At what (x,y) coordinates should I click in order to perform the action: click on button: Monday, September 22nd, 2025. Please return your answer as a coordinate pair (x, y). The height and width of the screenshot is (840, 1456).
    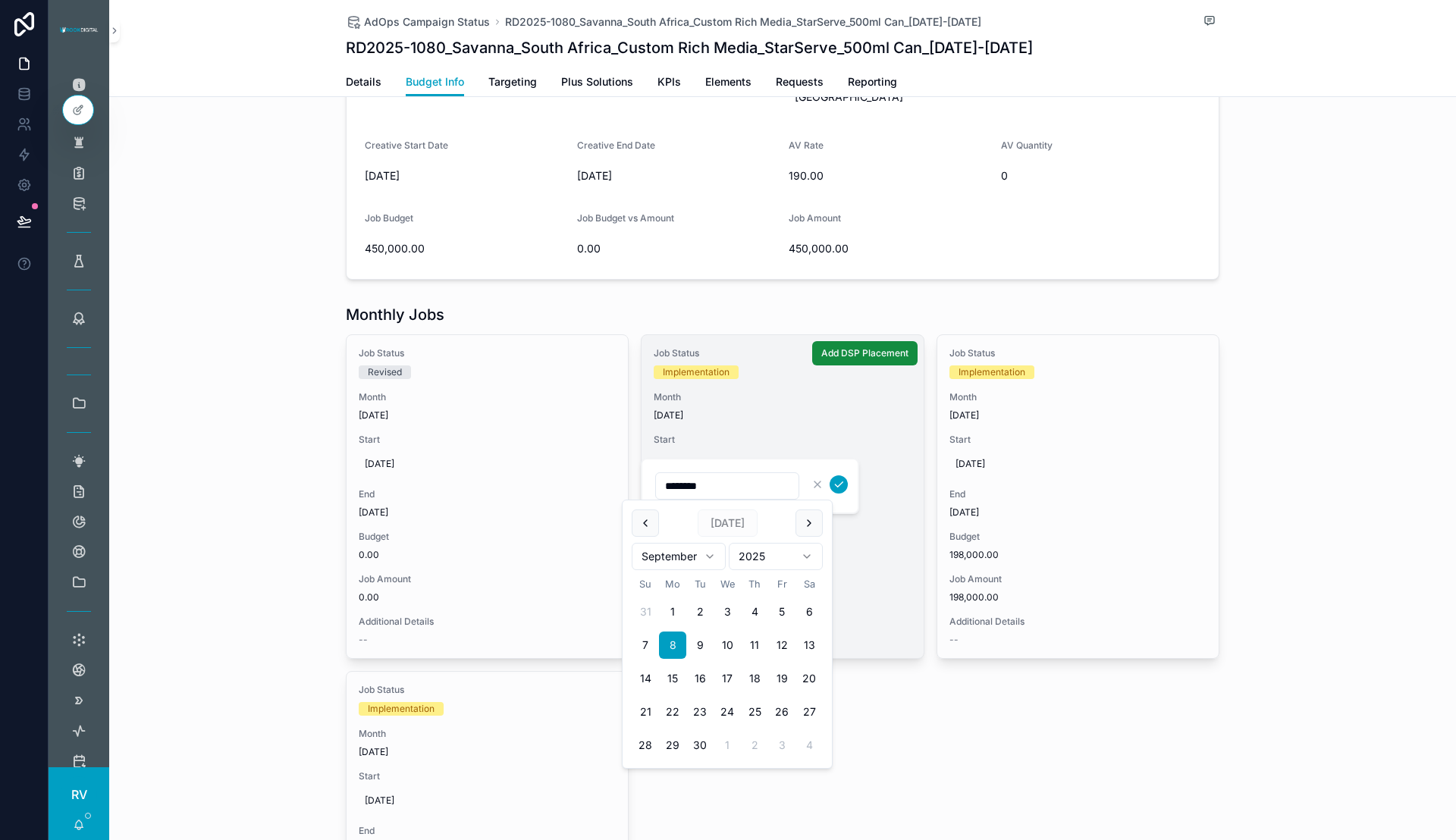
    Looking at the image, I should click on (673, 712).